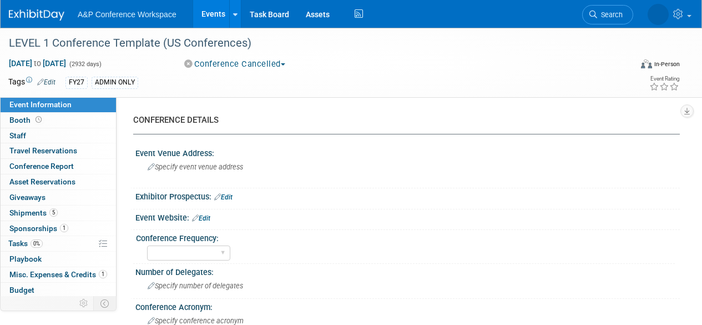 The height and width of the screenshot is (325, 702). I want to click on a: Playbook, so click(58, 259).